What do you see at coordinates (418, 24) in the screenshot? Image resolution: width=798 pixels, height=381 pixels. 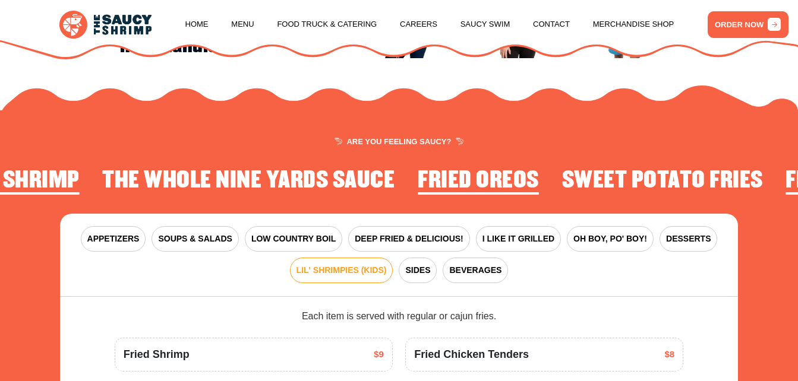 I see `a: Careers` at bounding box center [418, 24].